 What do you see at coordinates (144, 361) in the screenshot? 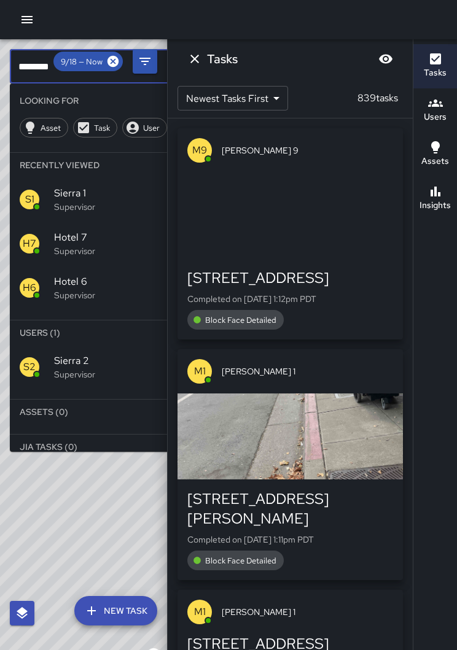
I see `span: Sierra 2` at bounding box center [144, 361].